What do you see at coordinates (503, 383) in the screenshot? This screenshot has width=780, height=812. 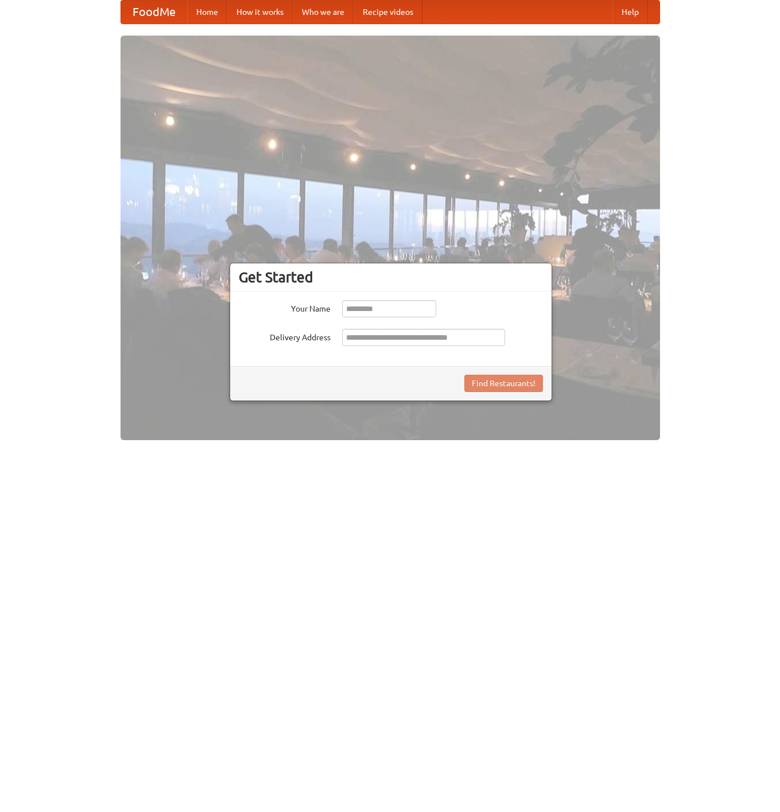 I see `button: Find Restaurants!` at bounding box center [503, 383].